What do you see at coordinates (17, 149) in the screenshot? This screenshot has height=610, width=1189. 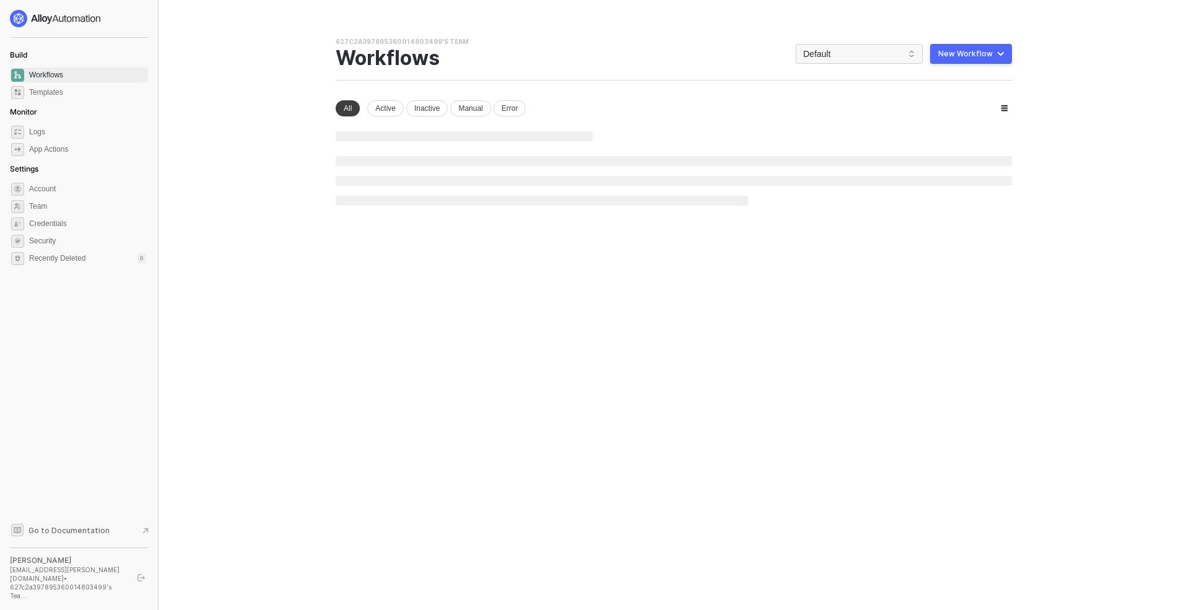 I see `span: icon-app-actions` at bounding box center [17, 149].